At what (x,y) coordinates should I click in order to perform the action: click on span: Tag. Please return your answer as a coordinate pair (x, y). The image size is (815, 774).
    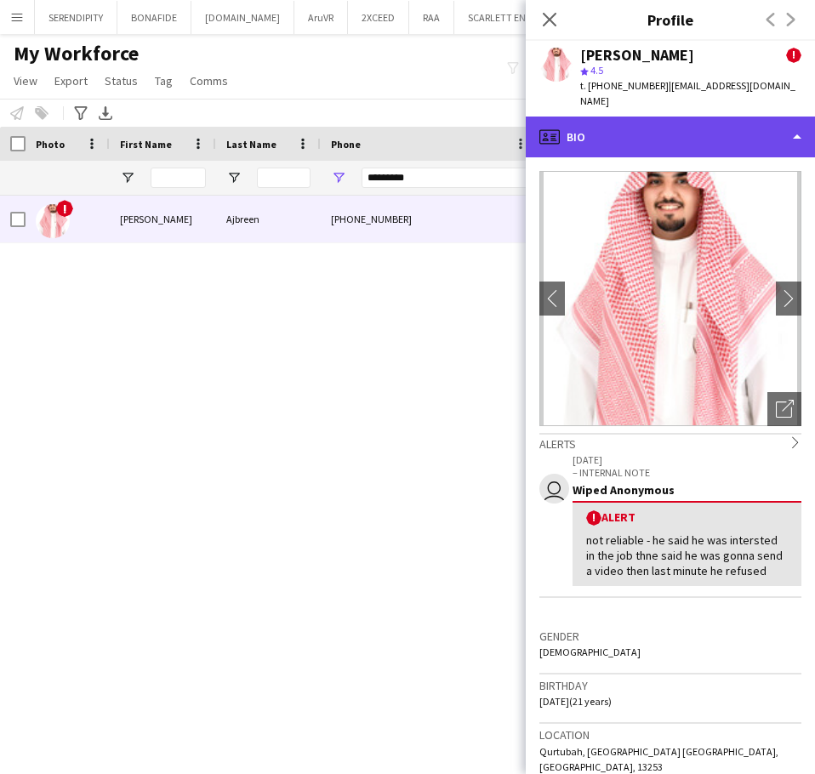
    Looking at the image, I should click on (163, 81).